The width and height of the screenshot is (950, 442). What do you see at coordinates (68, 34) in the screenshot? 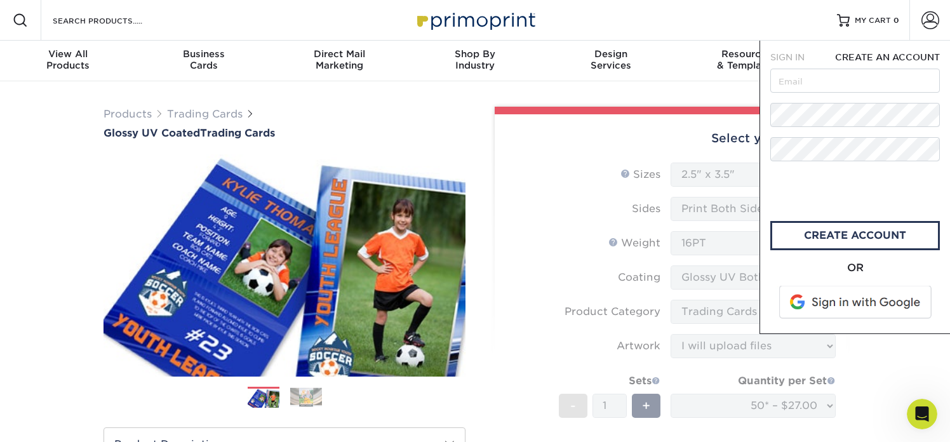
I see `img: logo` at bounding box center [68, 34].